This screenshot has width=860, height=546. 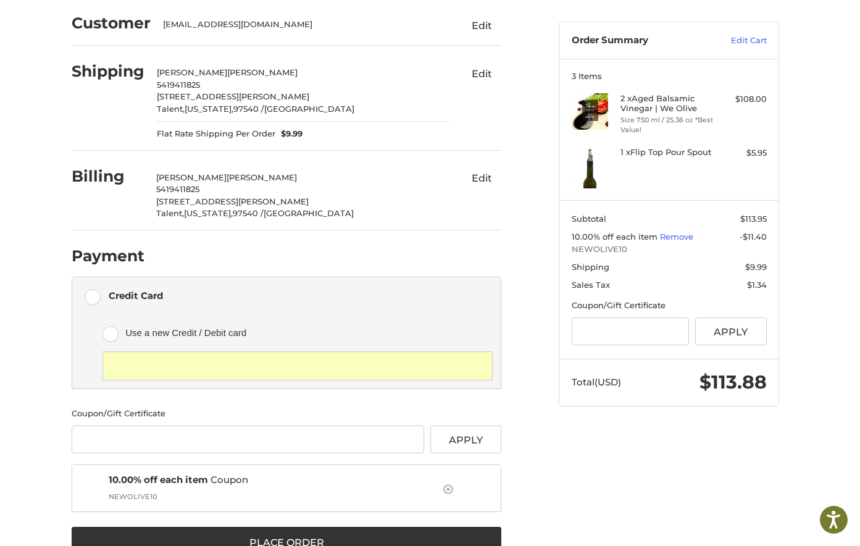 I want to click on span: Coupon, so click(x=274, y=480).